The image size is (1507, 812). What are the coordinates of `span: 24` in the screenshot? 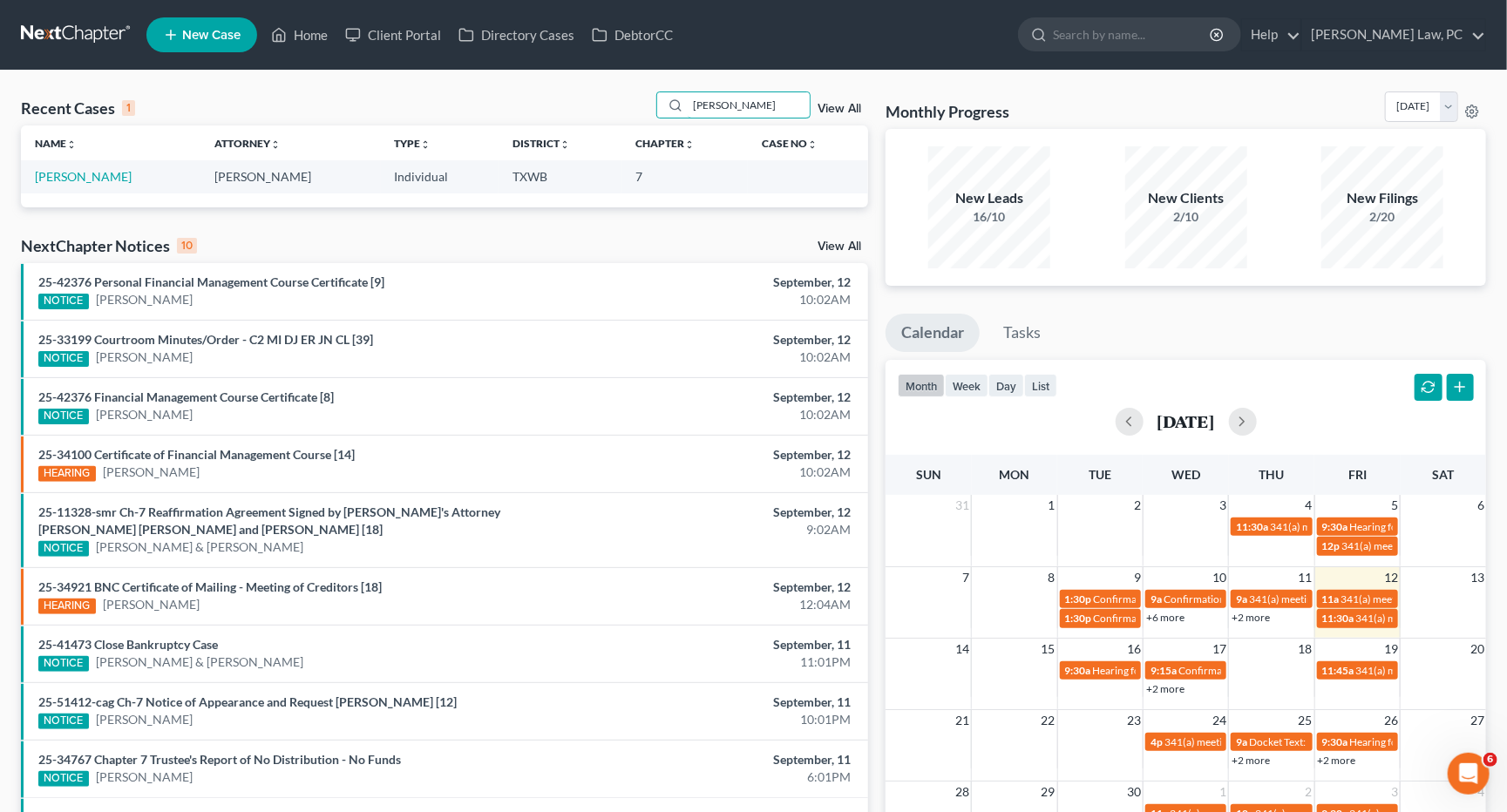 It's located at (1220, 721).